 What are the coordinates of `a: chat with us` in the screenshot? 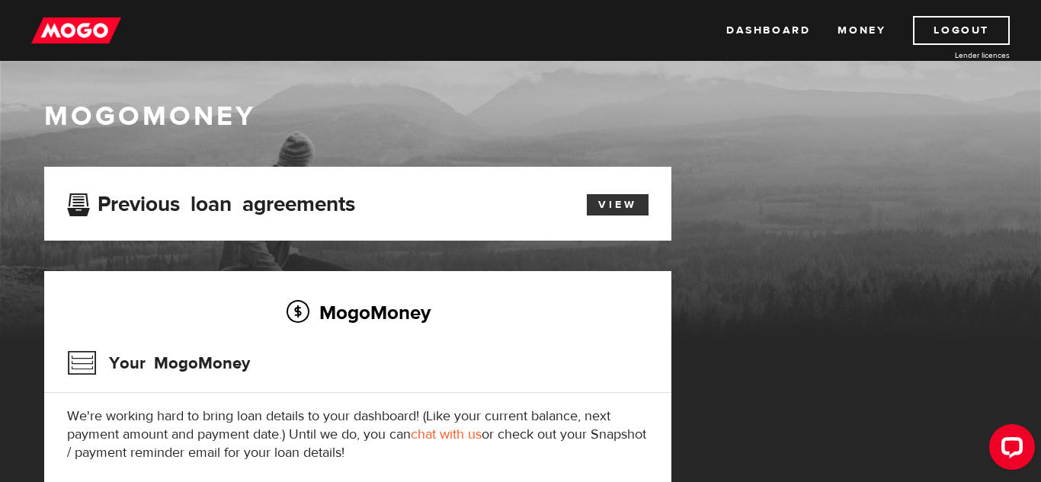 It's located at (446, 434).